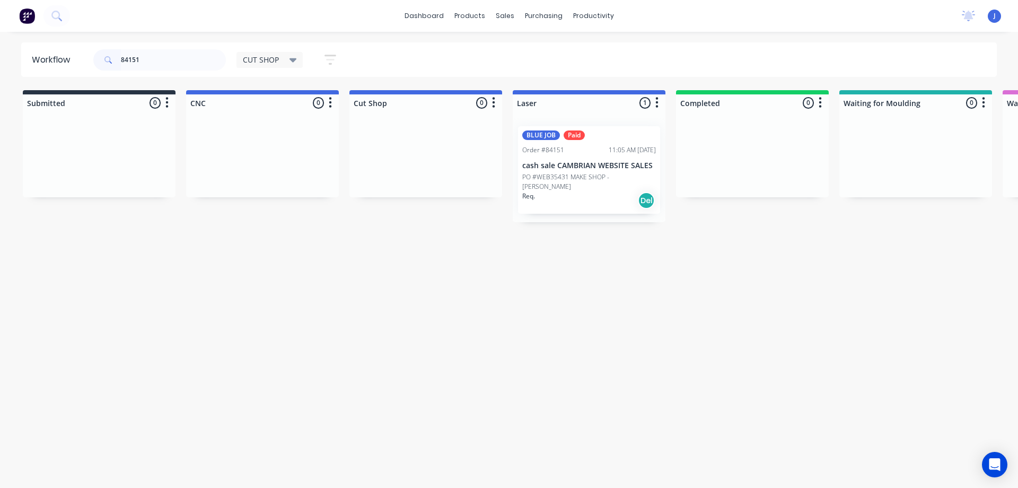 The width and height of the screenshot is (1018, 488). Describe the element at coordinates (173, 60) in the screenshot. I see `input: Search for orders...` at that location.